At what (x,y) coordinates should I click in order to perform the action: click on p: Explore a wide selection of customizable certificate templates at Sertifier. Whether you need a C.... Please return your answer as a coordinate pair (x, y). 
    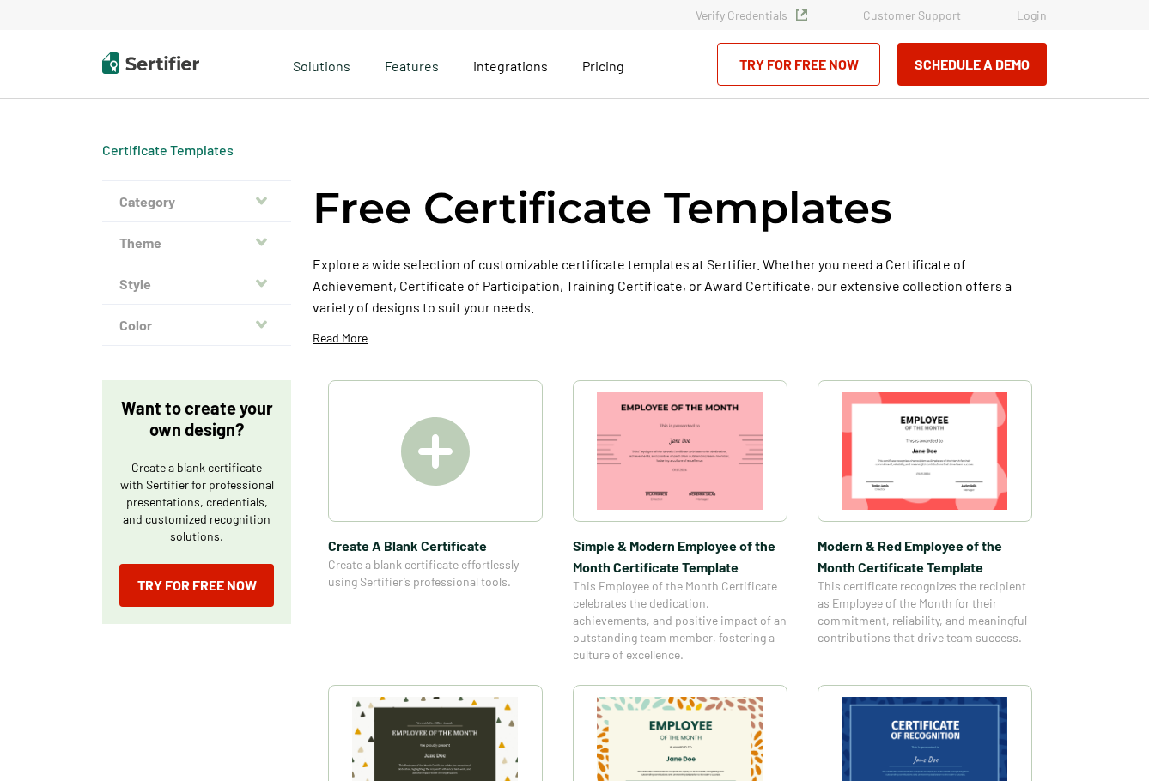
    Looking at the image, I should click on (679, 285).